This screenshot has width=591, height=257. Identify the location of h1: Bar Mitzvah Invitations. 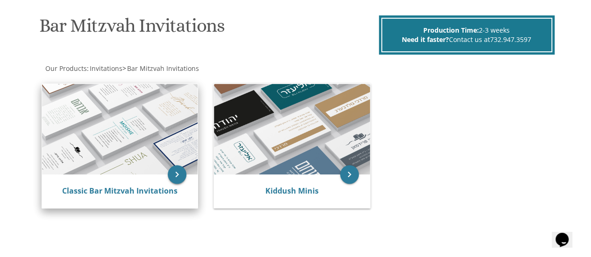
(208, 29).